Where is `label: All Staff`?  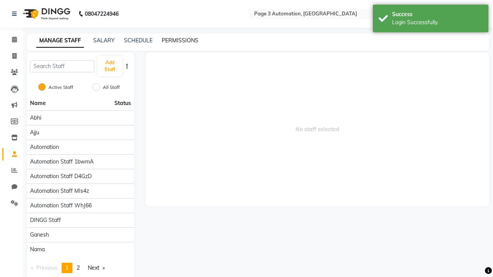
label: All Staff is located at coordinates (111, 87).